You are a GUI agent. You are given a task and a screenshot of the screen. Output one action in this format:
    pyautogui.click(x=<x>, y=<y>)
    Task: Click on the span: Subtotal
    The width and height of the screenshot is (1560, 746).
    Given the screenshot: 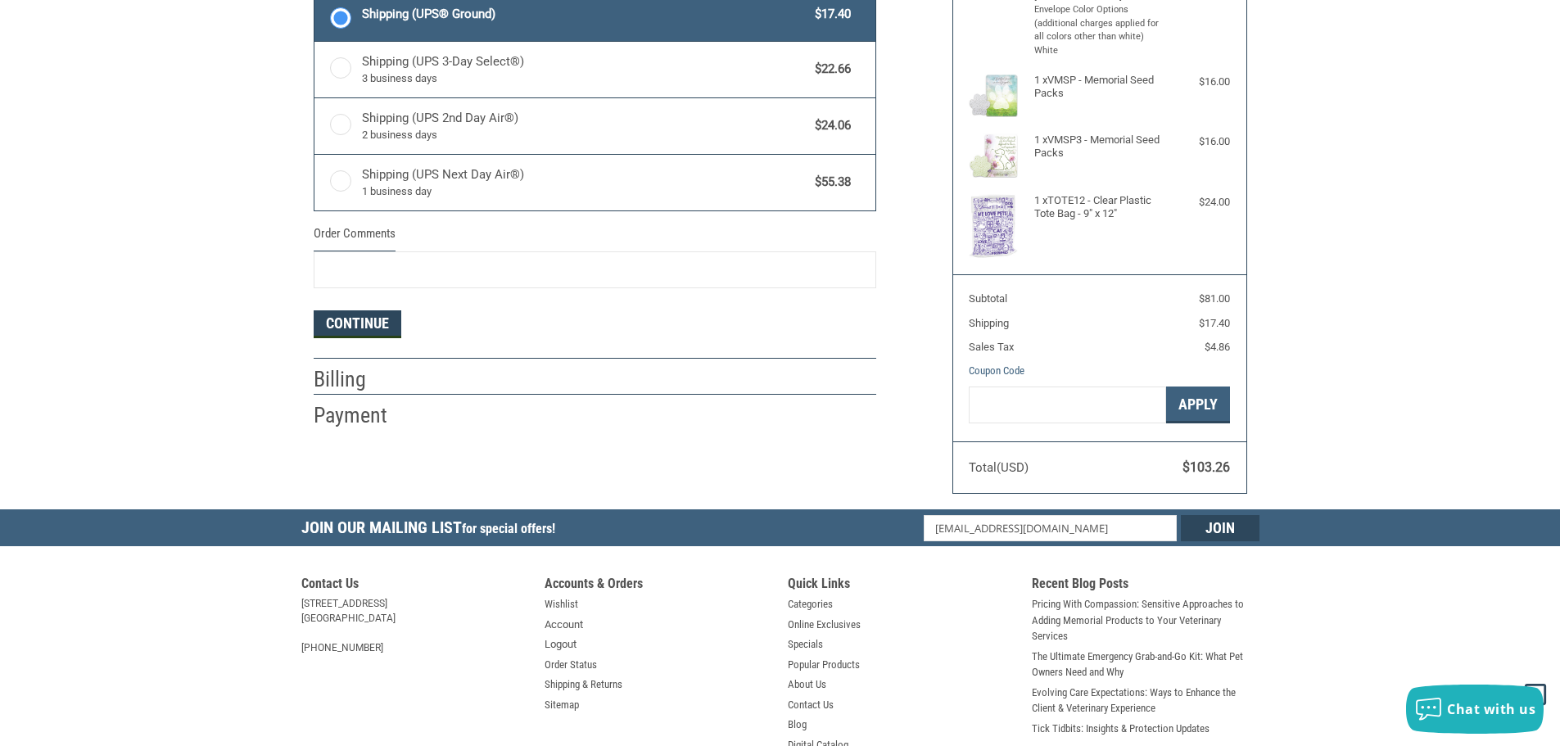 What is the action you would take?
    pyautogui.click(x=988, y=298)
    